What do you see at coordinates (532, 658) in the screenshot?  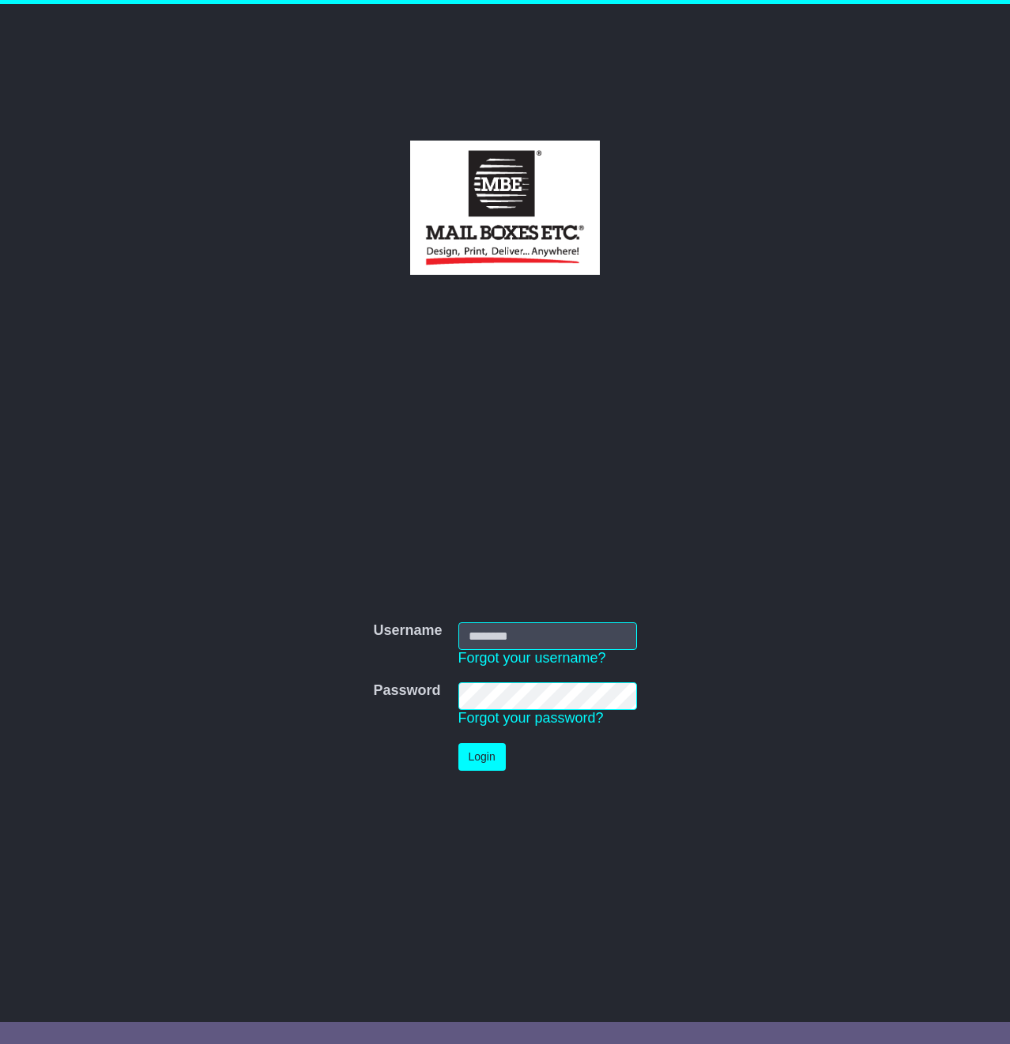 I see `a: Forgot your username?` at bounding box center [532, 658].